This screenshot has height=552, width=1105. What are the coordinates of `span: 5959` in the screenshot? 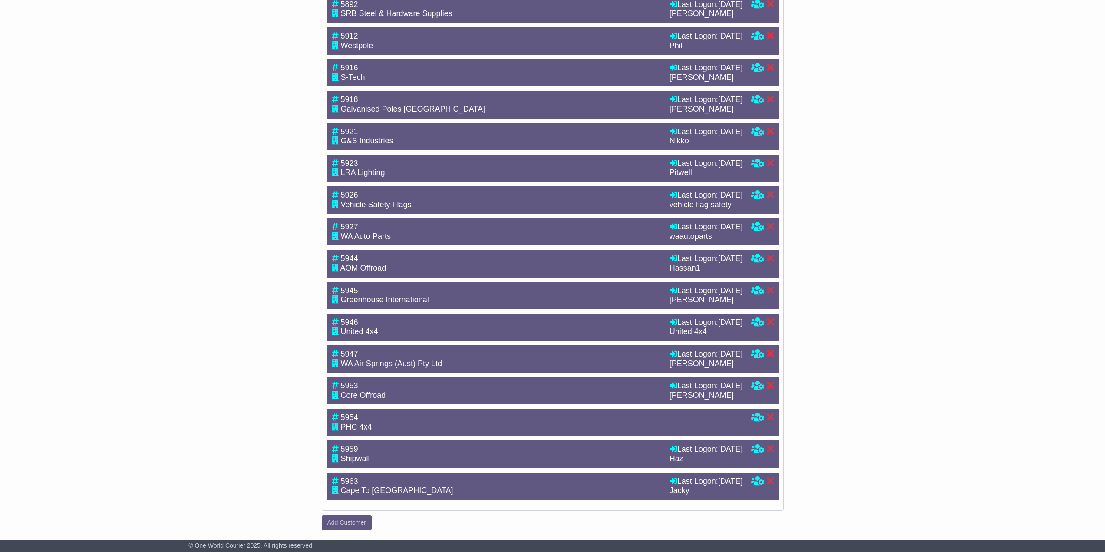 It's located at (350, 449).